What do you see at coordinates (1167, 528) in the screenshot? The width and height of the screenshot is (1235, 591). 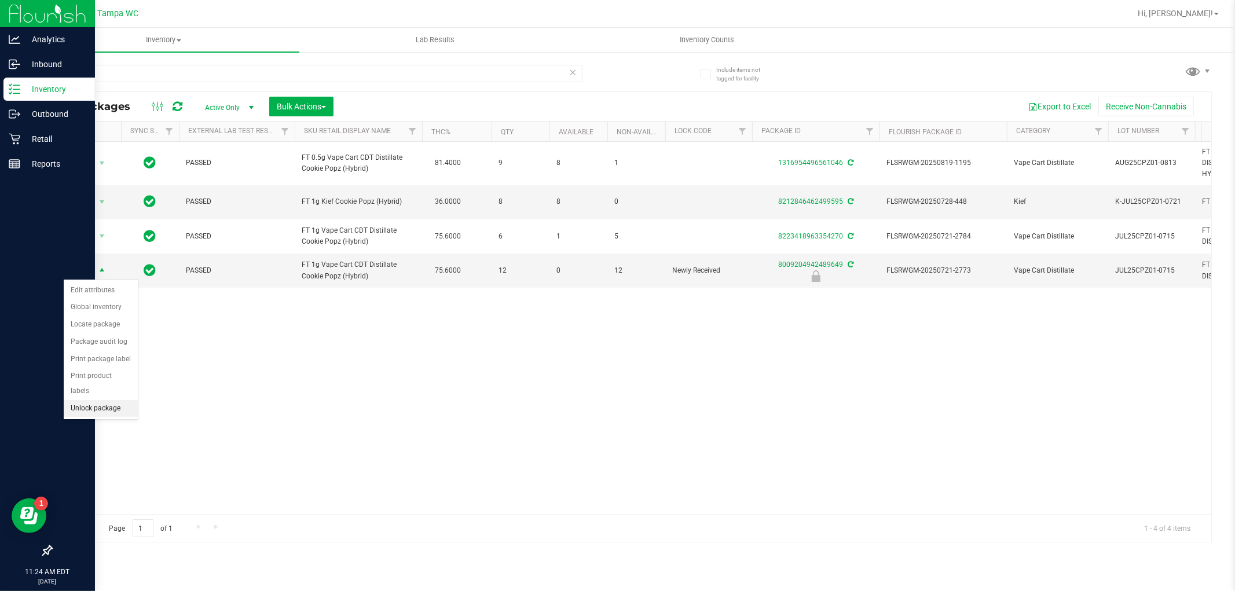 I see `span: 1 - 4 of 4 items` at bounding box center [1167, 528].